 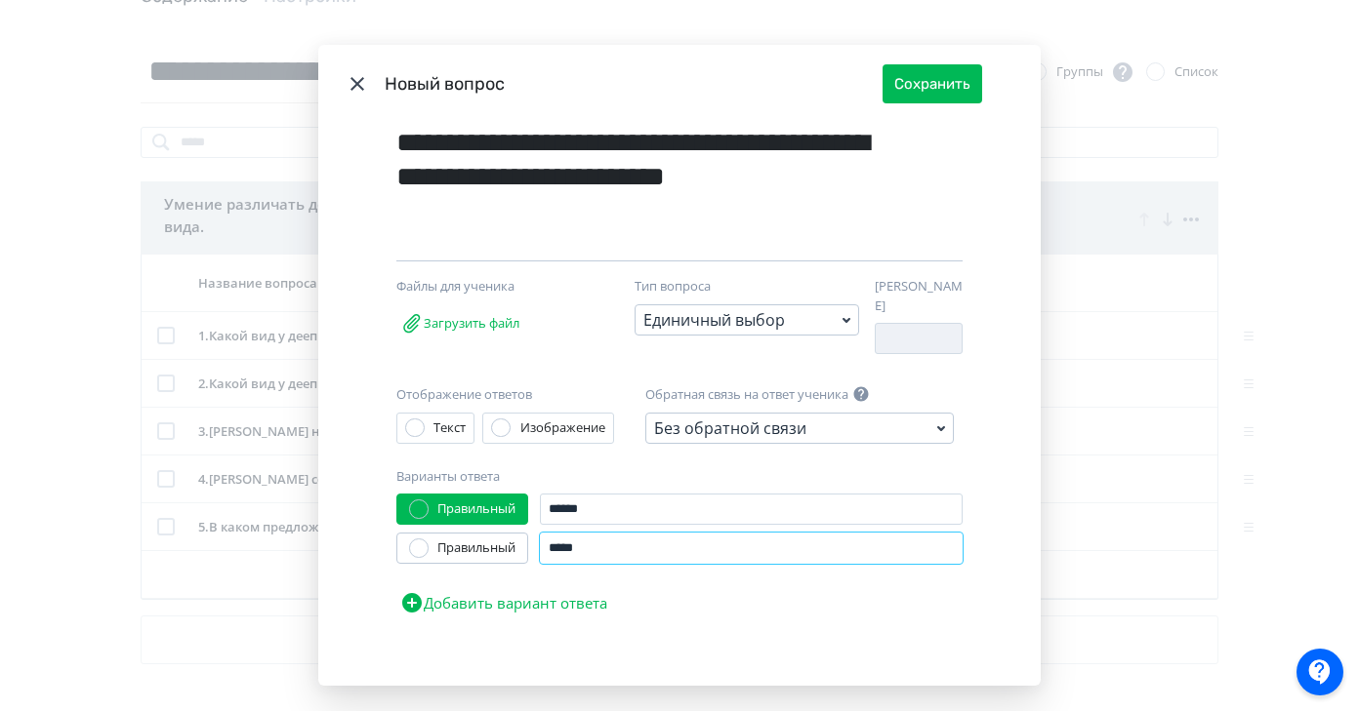 What do you see at coordinates (672, 287) in the screenshot?
I see `label: Тип вопроса` at bounding box center [672, 287].